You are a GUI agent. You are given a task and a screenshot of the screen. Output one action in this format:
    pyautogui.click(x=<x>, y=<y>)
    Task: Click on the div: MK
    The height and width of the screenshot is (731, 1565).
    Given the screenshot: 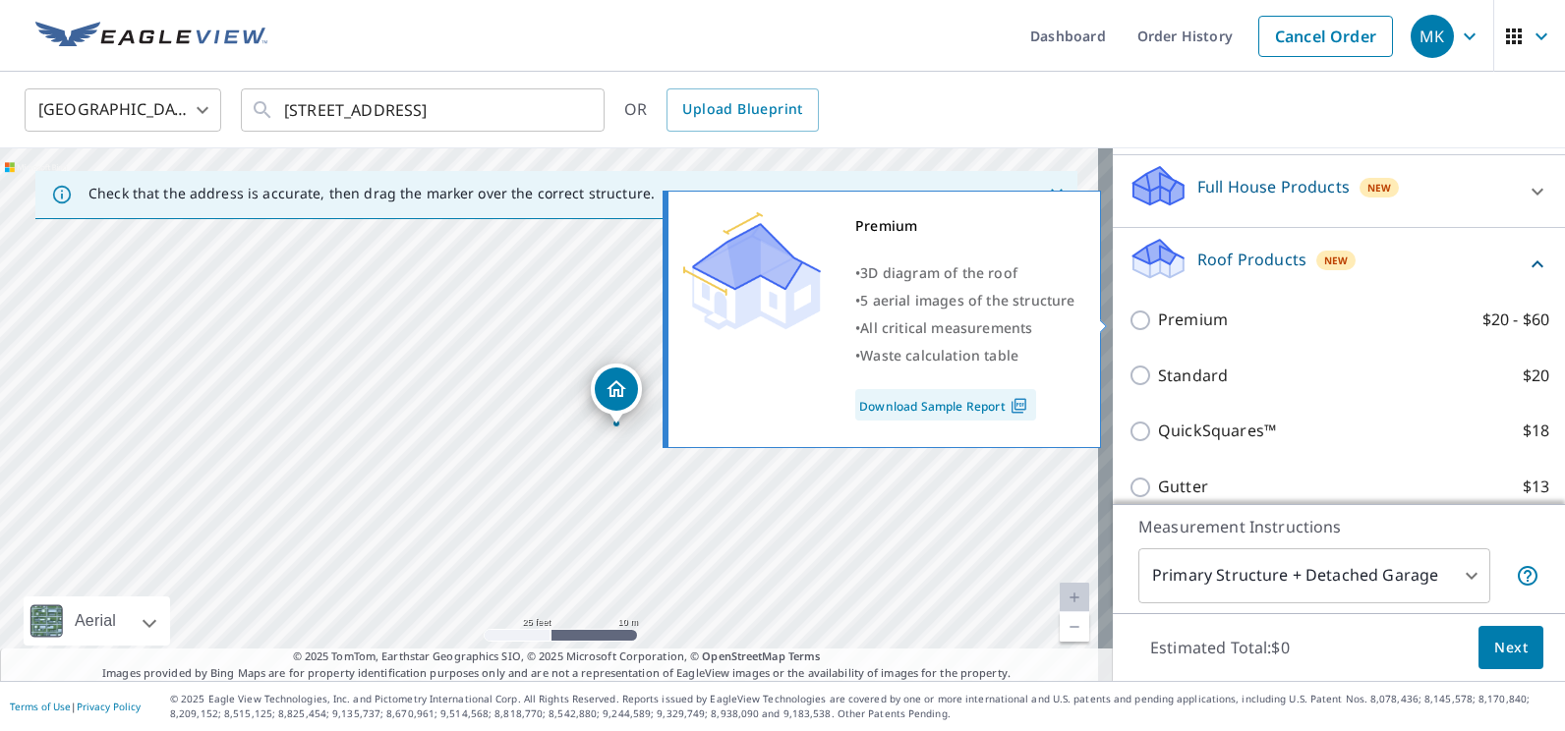 What is the action you would take?
    pyautogui.click(x=1432, y=36)
    